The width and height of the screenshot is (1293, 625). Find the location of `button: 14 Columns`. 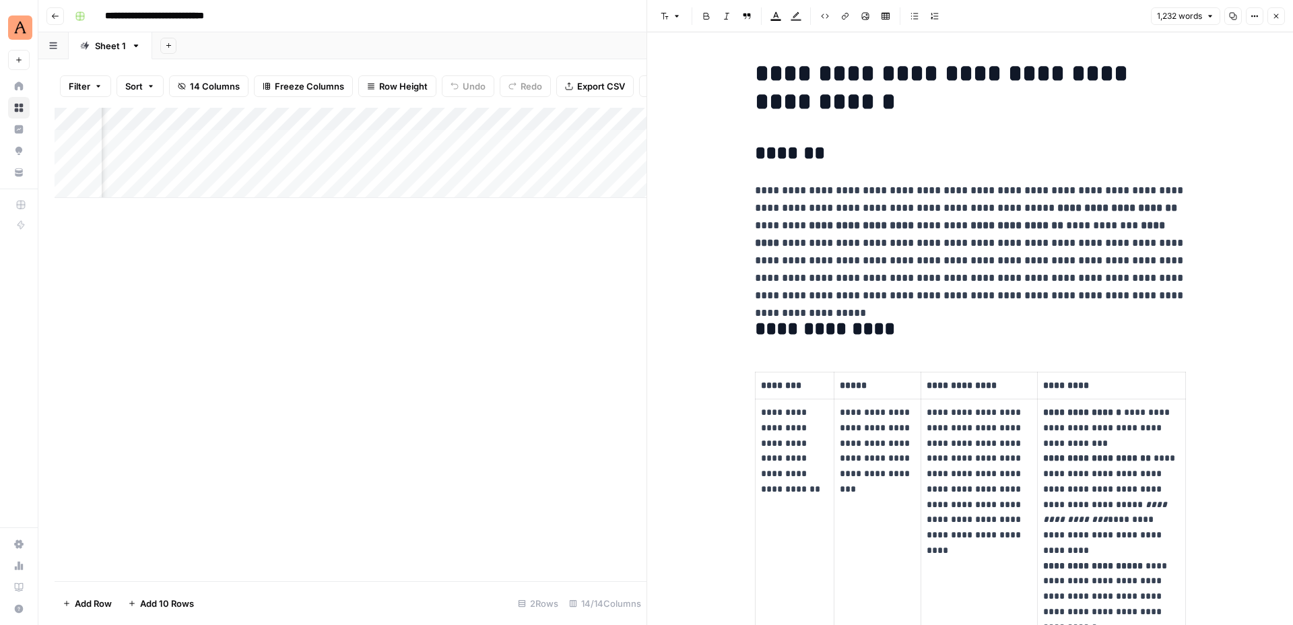

button: 14 Columns is located at coordinates (209, 86).